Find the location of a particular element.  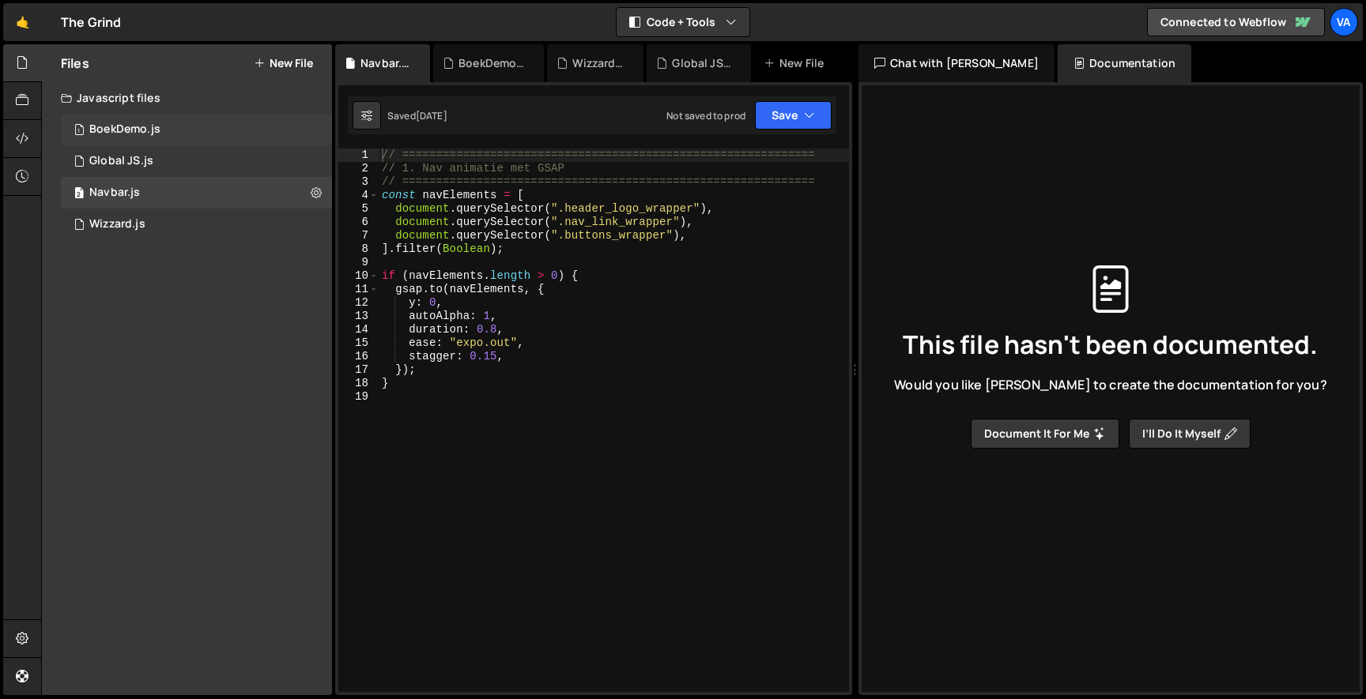

a: Connected to Webflow is located at coordinates (1235, 22).